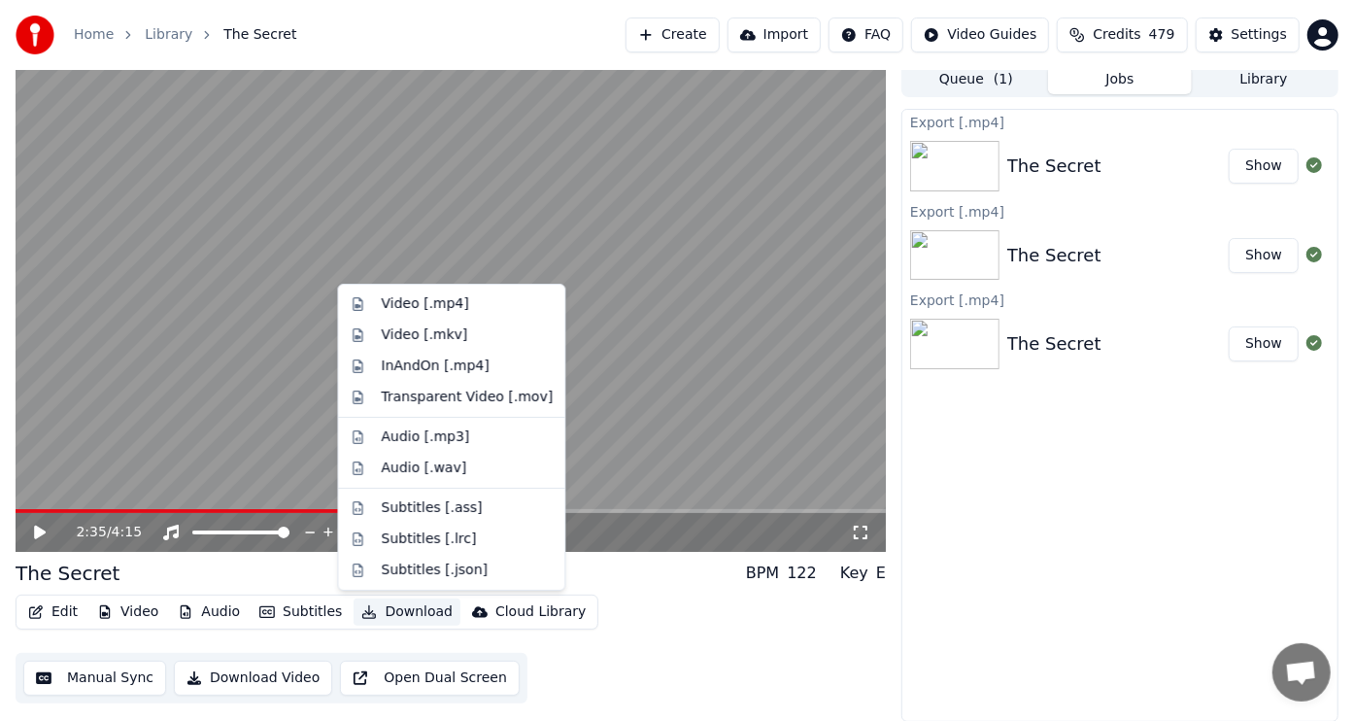 The height and width of the screenshot is (721, 1354). Describe the element at coordinates (1248, 35) in the screenshot. I see `button: Settings` at that location.